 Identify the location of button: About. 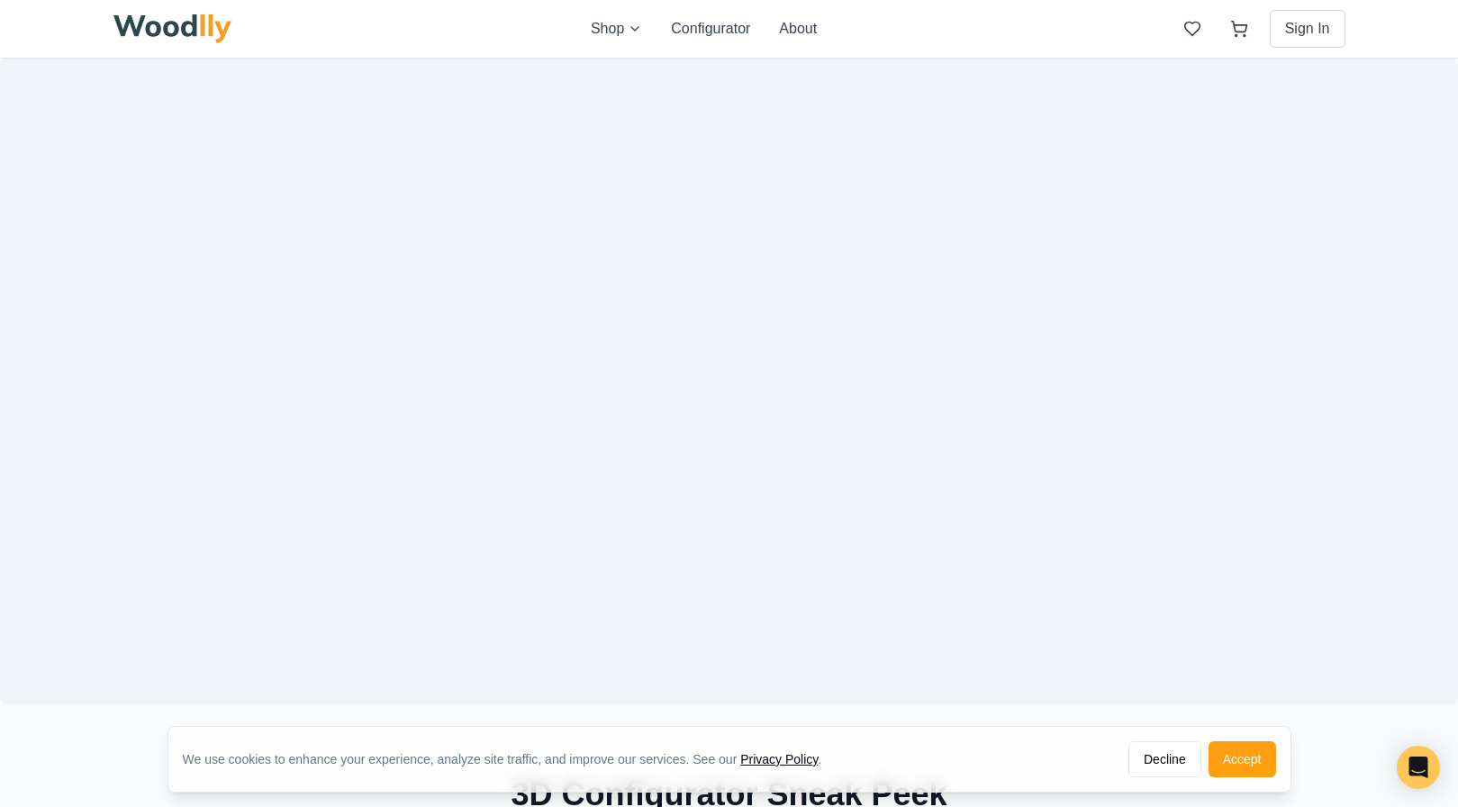
(798, 29).